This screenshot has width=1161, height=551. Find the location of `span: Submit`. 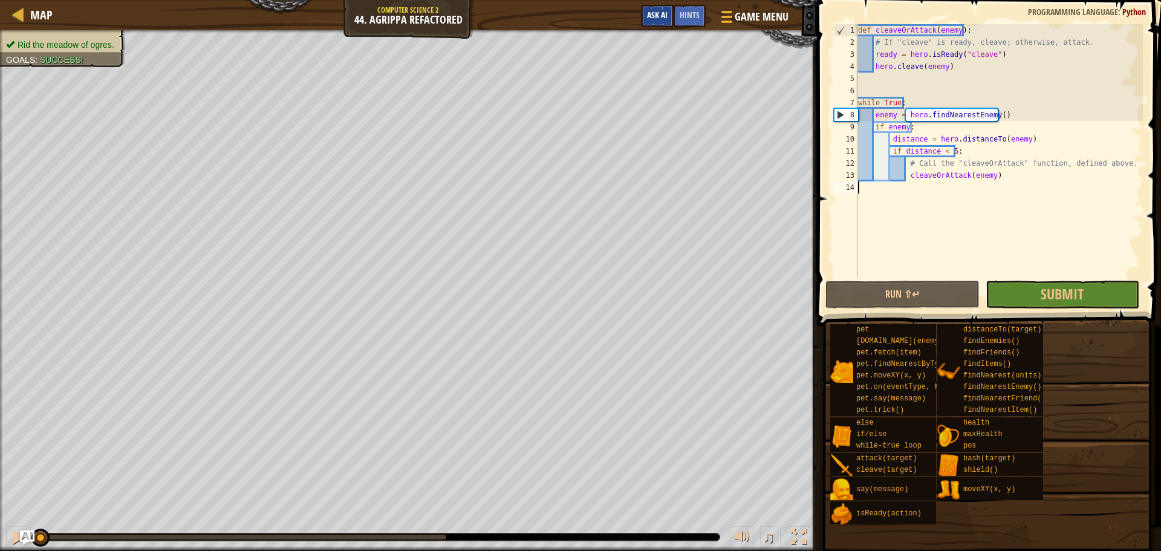

span: Submit is located at coordinates (1062, 294).